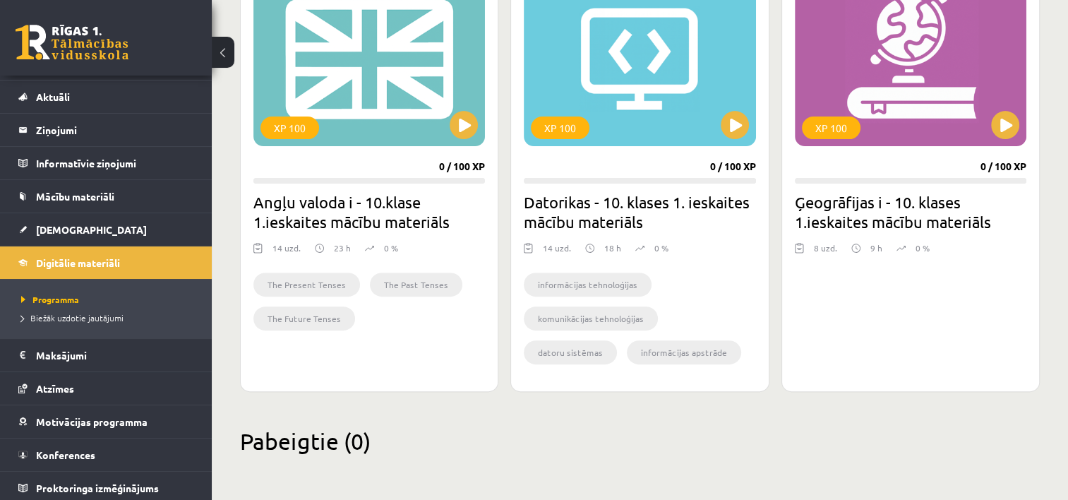 This screenshot has width=1068, height=500. Describe the element at coordinates (115, 163) in the screenshot. I see `legend: Informatīvie ziņojumi` at that location.